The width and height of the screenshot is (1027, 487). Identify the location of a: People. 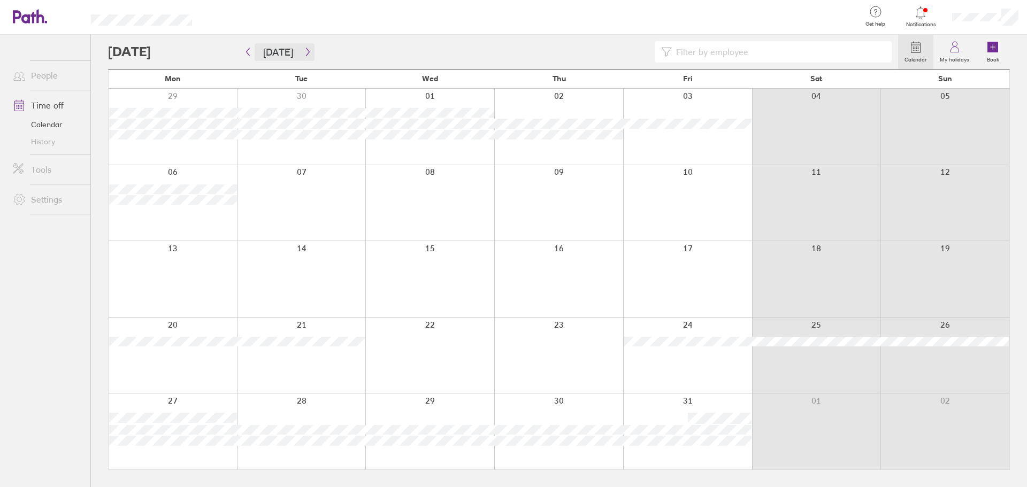
(47, 75).